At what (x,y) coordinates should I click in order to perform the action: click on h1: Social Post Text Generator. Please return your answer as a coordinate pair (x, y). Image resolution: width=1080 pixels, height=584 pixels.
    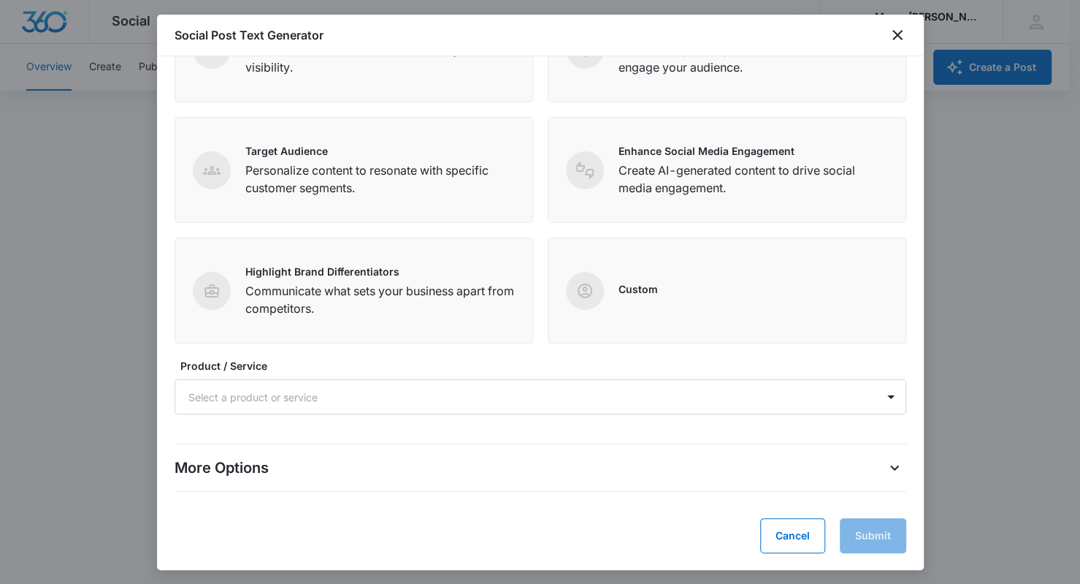
    Looking at the image, I should click on (249, 35).